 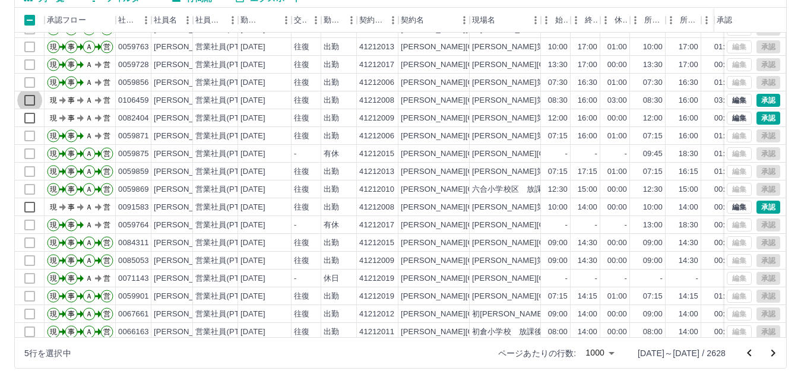 I want to click on div: 17:15, so click(x=588, y=172).